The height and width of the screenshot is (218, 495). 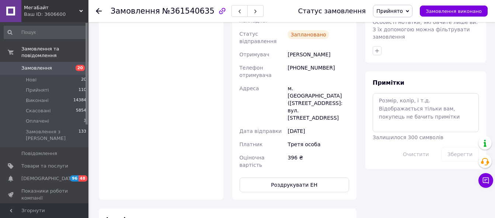 What do you see at coordinates (249, 89) in the screenshot?
I see `span: Адреса` at bounding box center [249, 89].